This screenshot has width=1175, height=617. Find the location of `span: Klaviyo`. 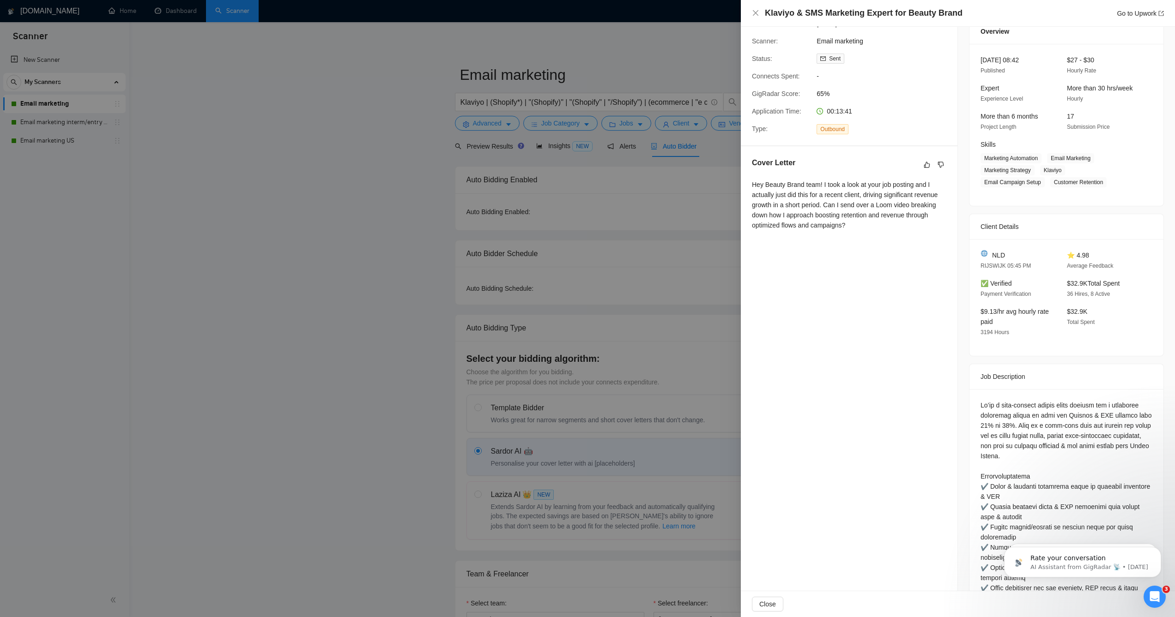

span: Klaviyo is located at coordinates (1053, 170).